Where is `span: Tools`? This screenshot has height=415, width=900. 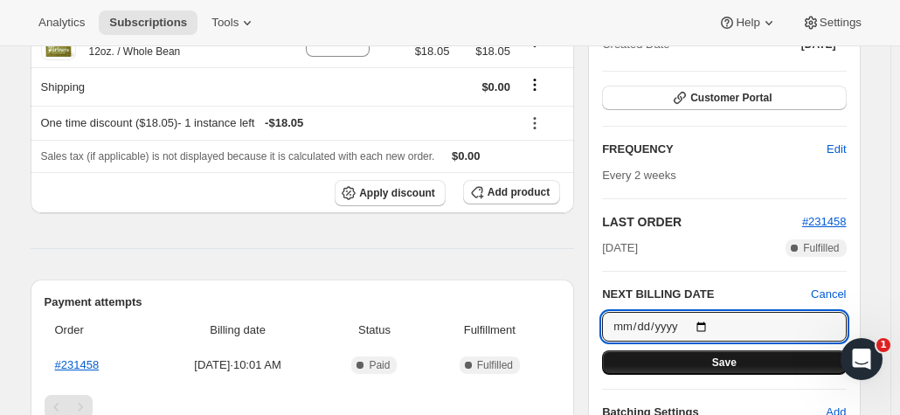 span: Tools is located at coordinates (224, 23).